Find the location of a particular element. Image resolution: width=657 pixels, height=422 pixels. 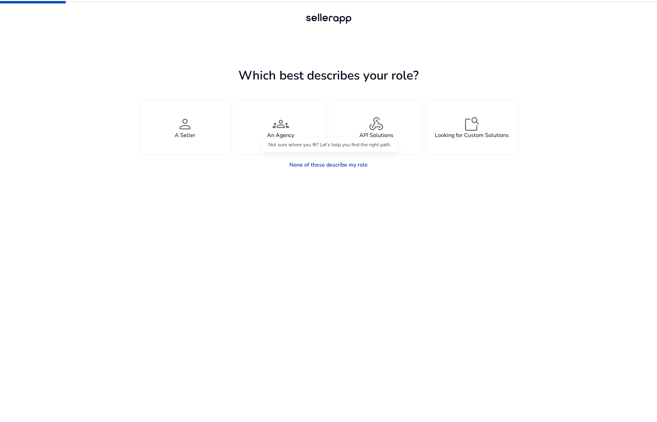

h4: An Agency is located at coordinates (280, 135).